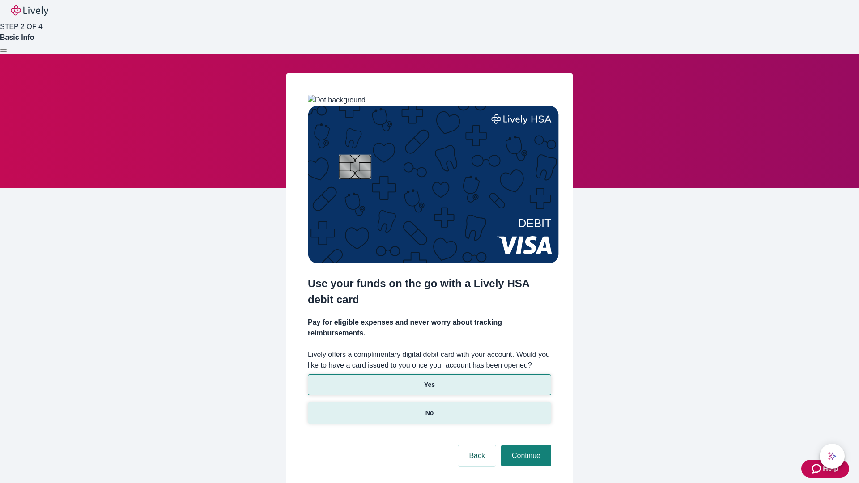 The image size is (859, 483). I want to click on button: No, so click(429, 413).